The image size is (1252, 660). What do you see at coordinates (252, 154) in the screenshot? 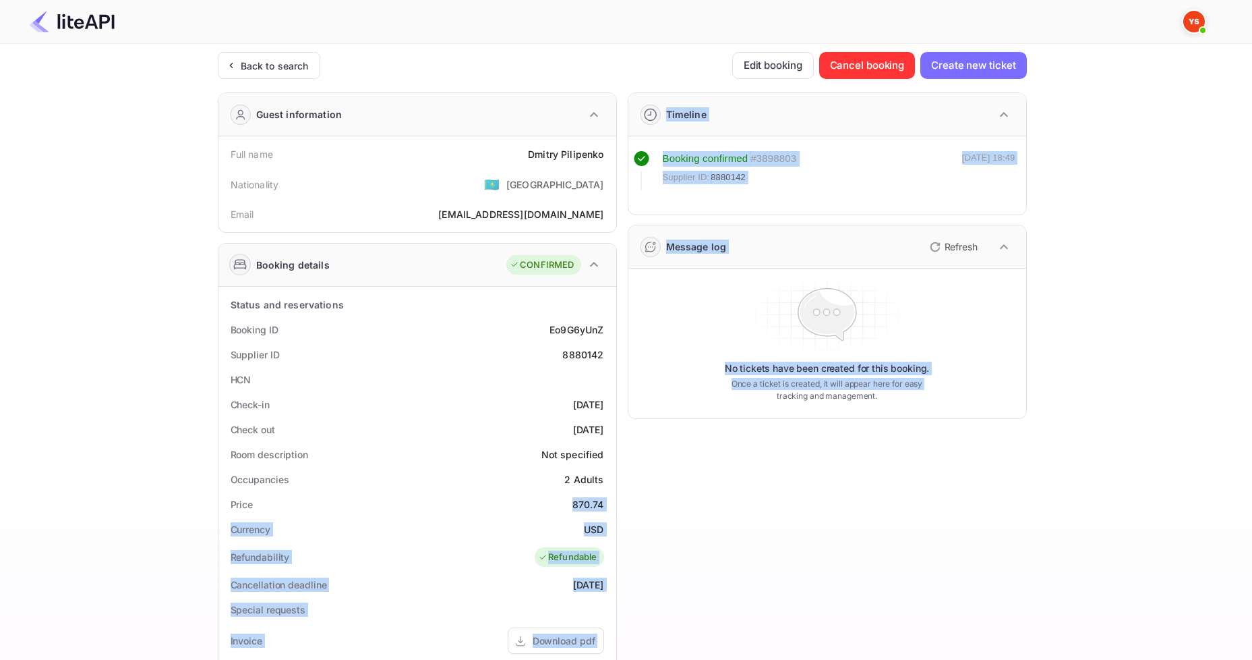
I see `div: Full name` at bounding box center [252, 154].